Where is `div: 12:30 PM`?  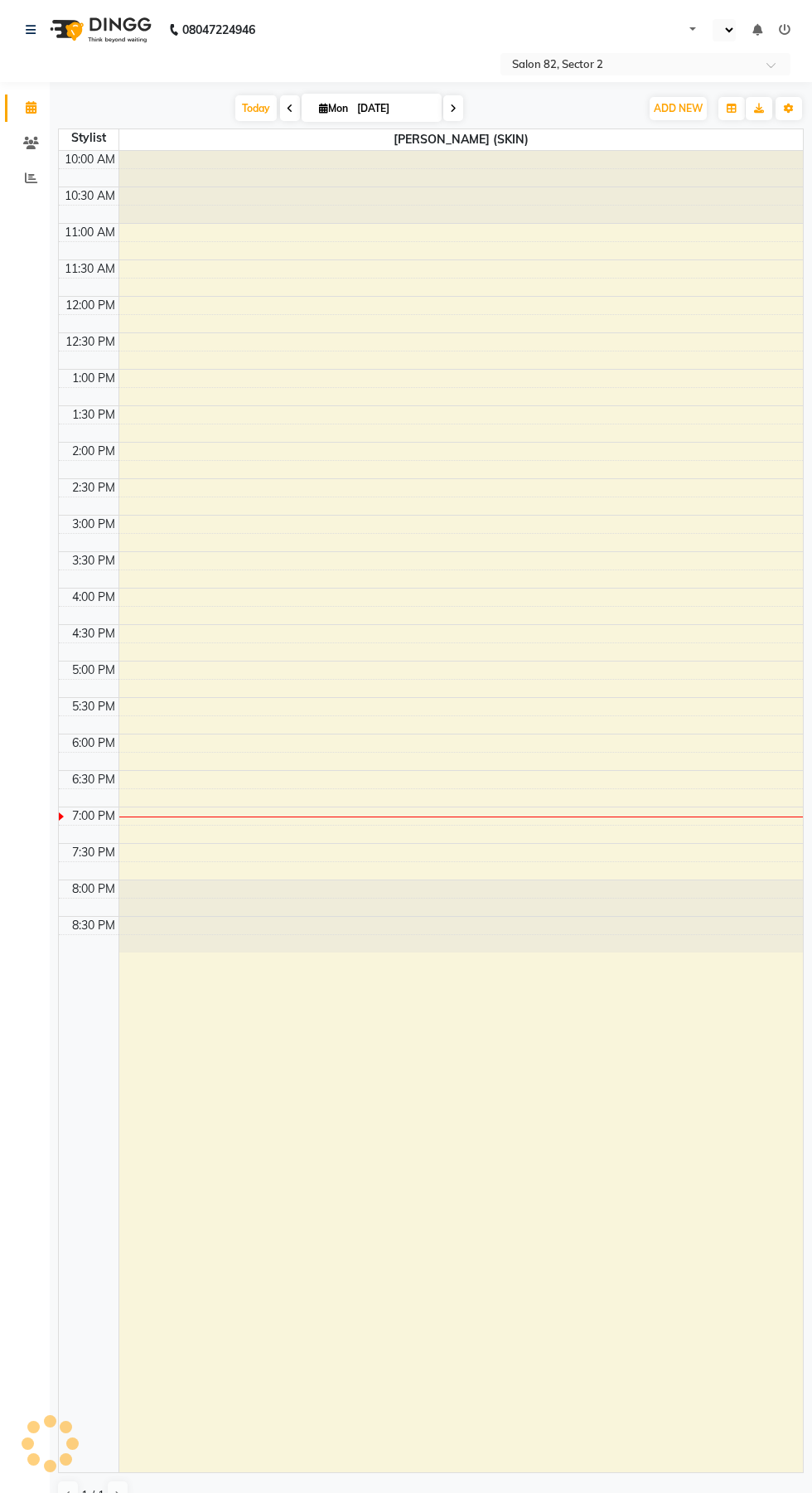
div: 12:30 PM is located at coordinates (90, 342).